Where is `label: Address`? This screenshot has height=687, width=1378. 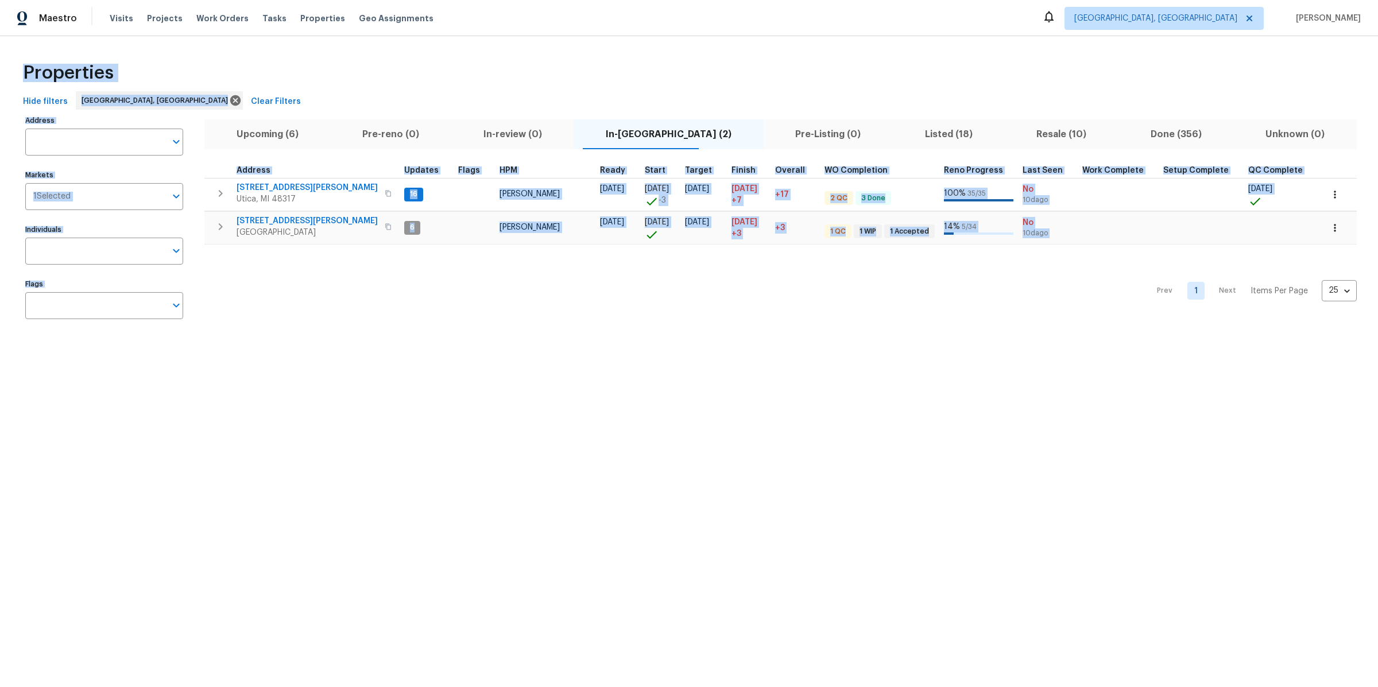
label: Address is located at coordinates (104, 121).